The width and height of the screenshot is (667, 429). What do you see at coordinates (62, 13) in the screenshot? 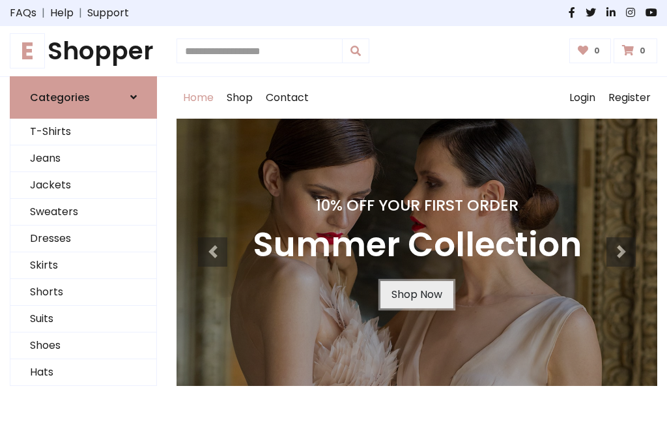
I see `a: Help` at bounding box center [62, 13].